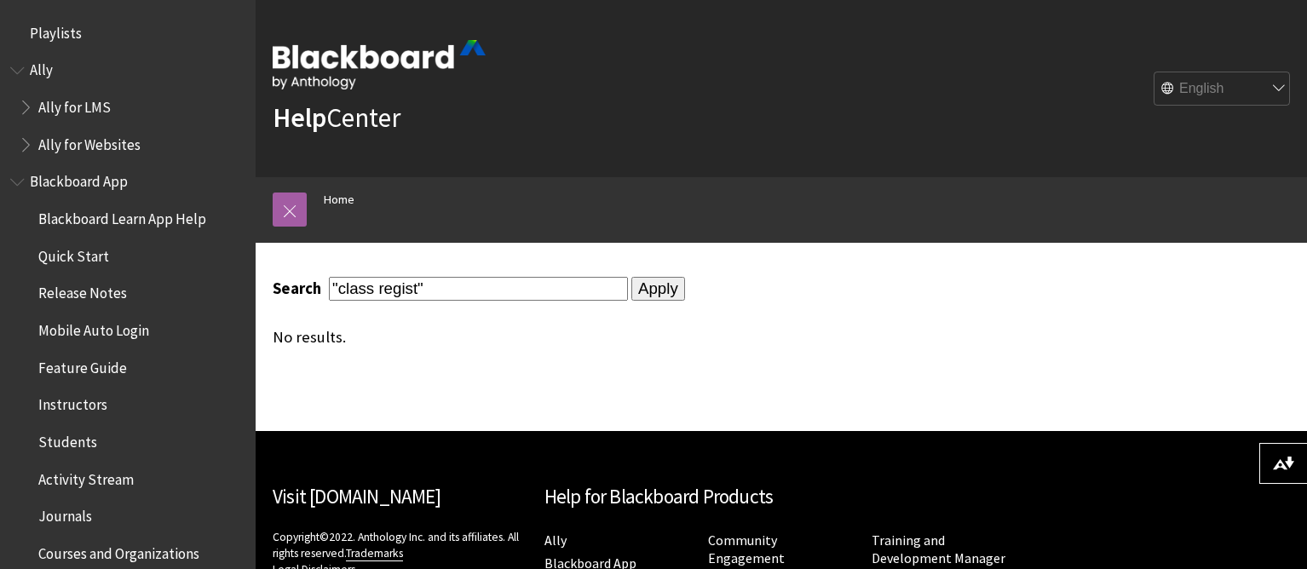 Image resolution: width=1307 pixels, height=569 pixels. Describe the element at coordinates (41, 67) in the screenshot. I see `span: Ally` at that location.